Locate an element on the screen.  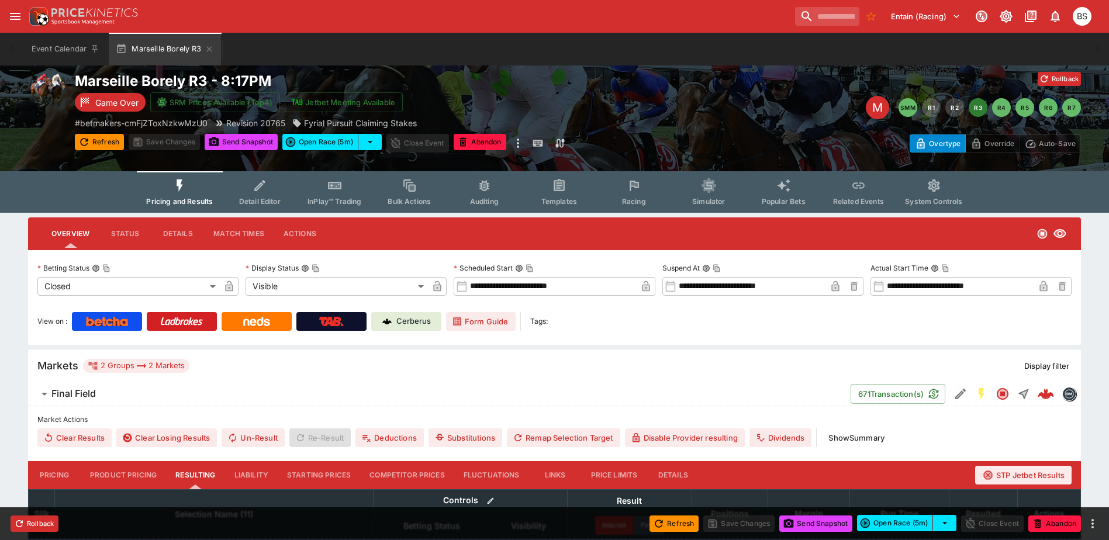
button: Disable Provider resulting is located at coordinates (684, 438).